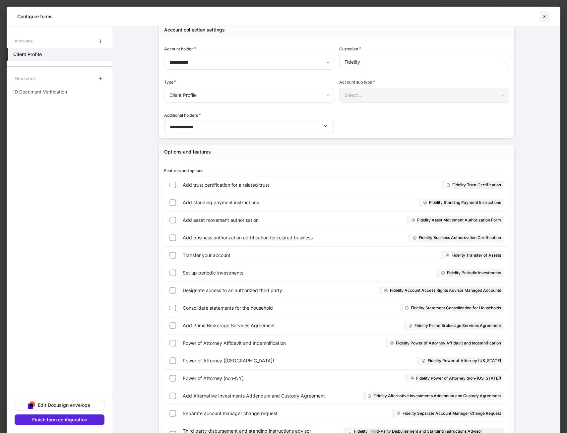 The width and height of the screenshot is (567, 433). I want to click on h6: Fidelity Asset Movement Authorization Form, so click(459, 220).